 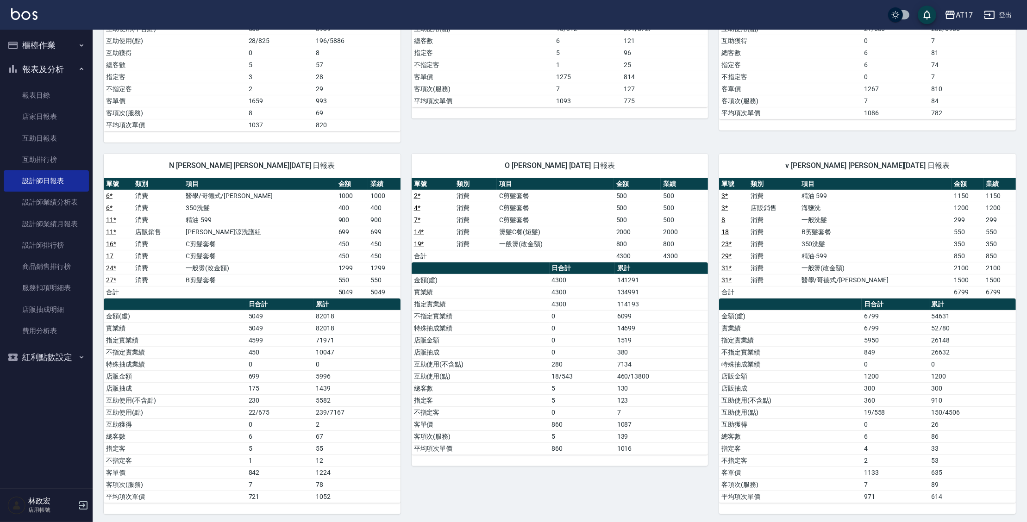 I want to click on a: 報表目錄, so click(x=46, y=95).